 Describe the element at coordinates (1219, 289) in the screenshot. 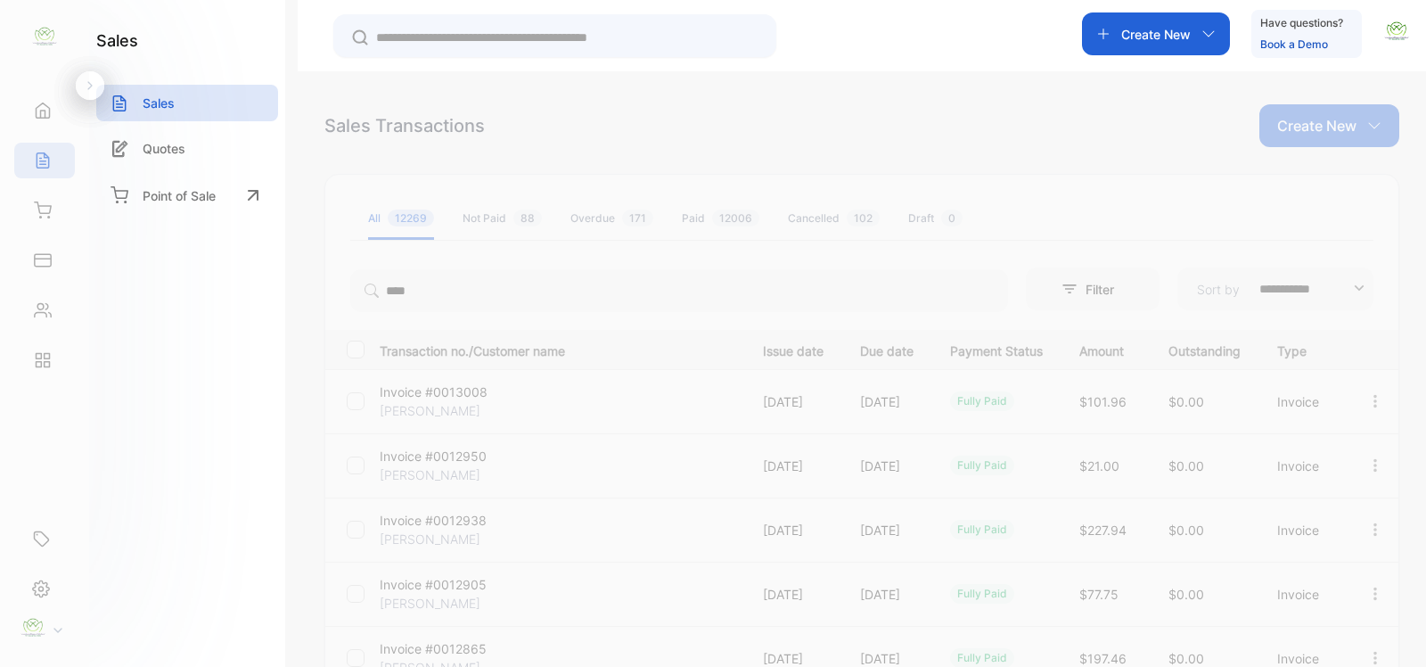

I see `p: Sort by` at that location.